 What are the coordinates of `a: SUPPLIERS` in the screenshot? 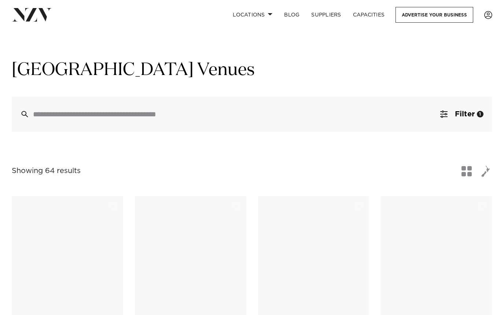 It's located at (326, 15).